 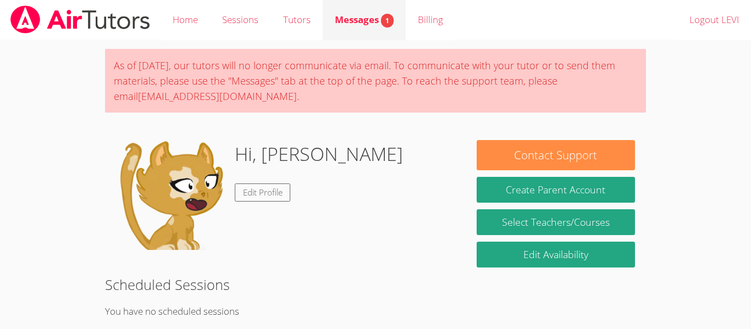 I want to click on button: Create Parent Account, so click(x=556, y=190).